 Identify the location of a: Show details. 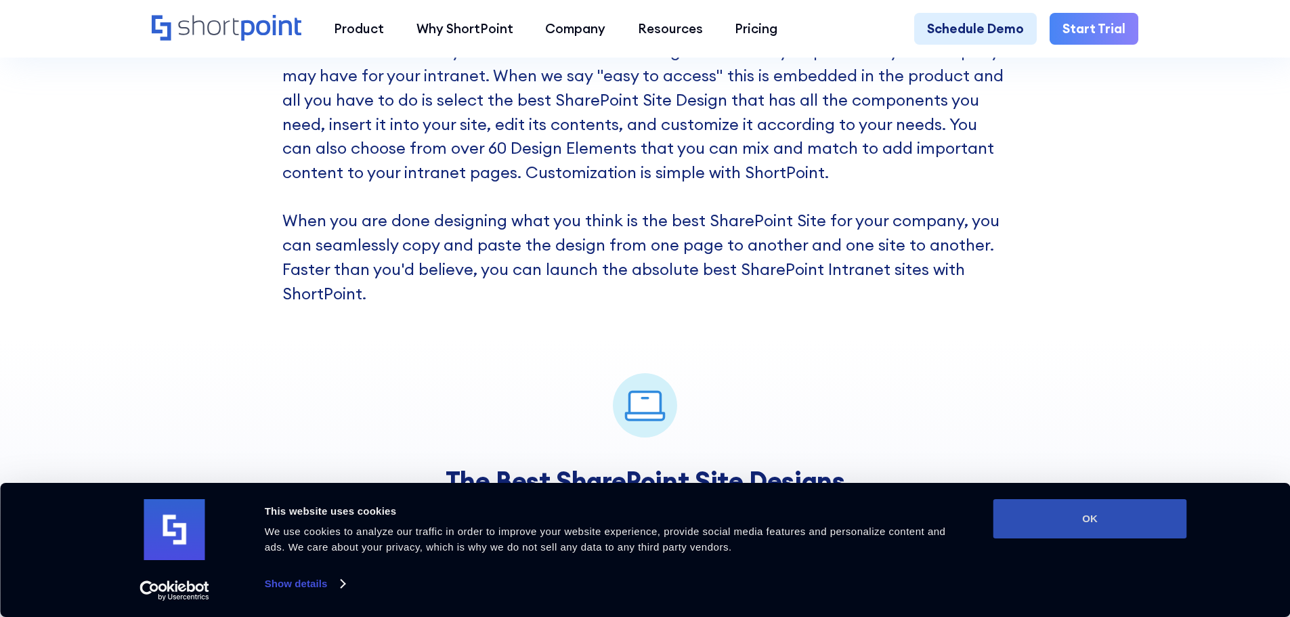
(305, 584).